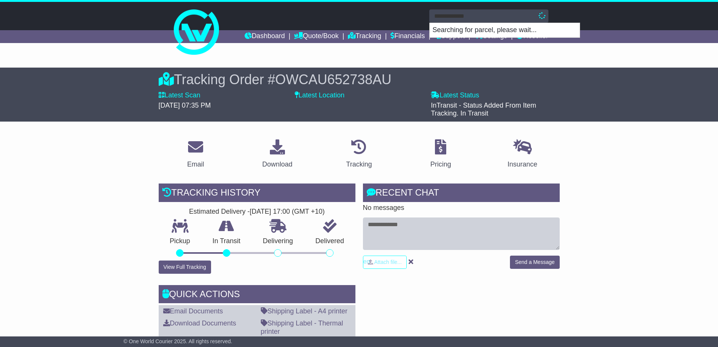 This screenshot has width=718, height=347. Describe the element at coordinates (535, 262) in the screenshot. I see `button: Send a Message` at that location.